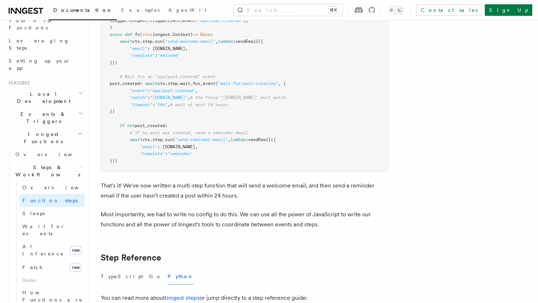  What do you see at coordinates (125, 83) in the screenshot?
I see `span: post_created` at bounding box center [125, 83].